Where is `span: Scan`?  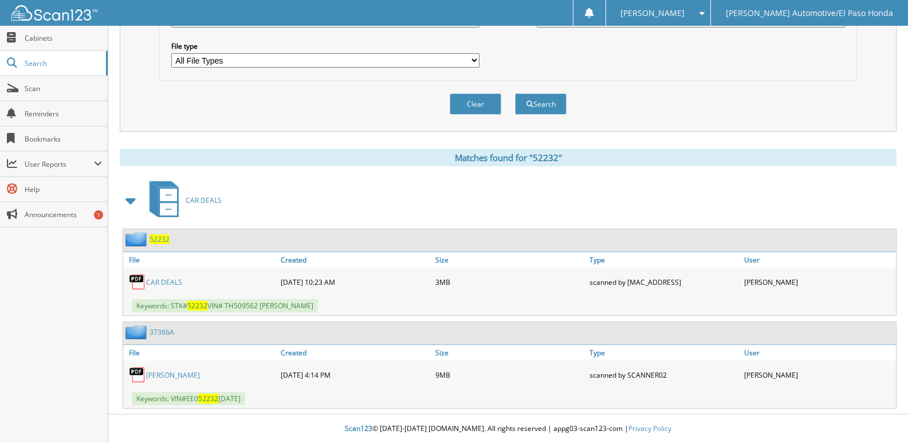
span: Scan is located at coordinates (63, 88).